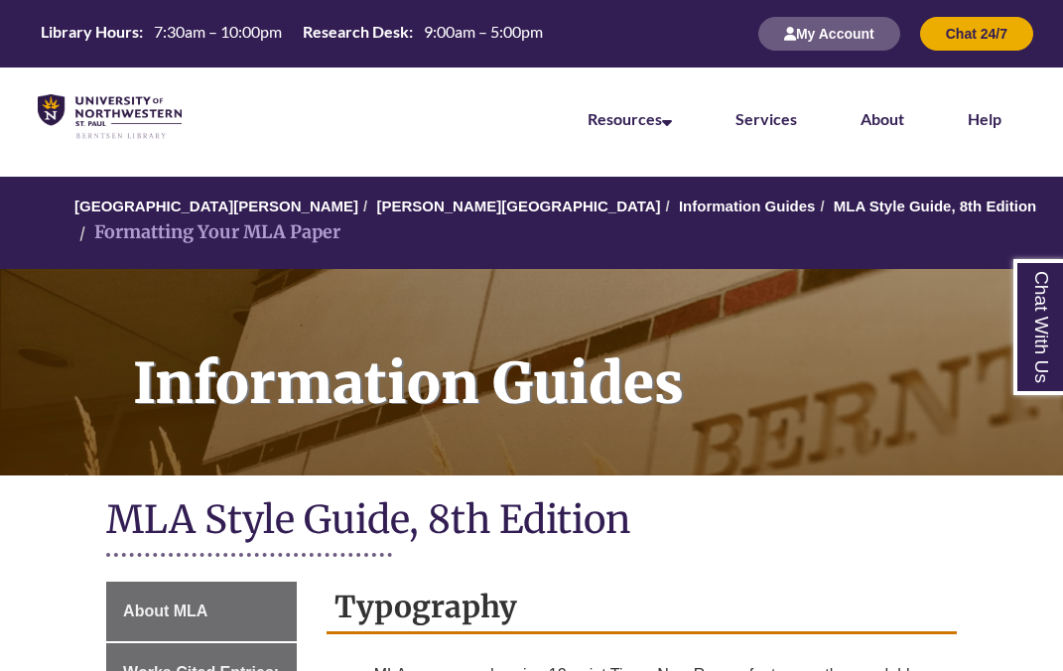 This screenshot has width=1063, height=671. I want to click on span: About MLA, so click(165, 610).